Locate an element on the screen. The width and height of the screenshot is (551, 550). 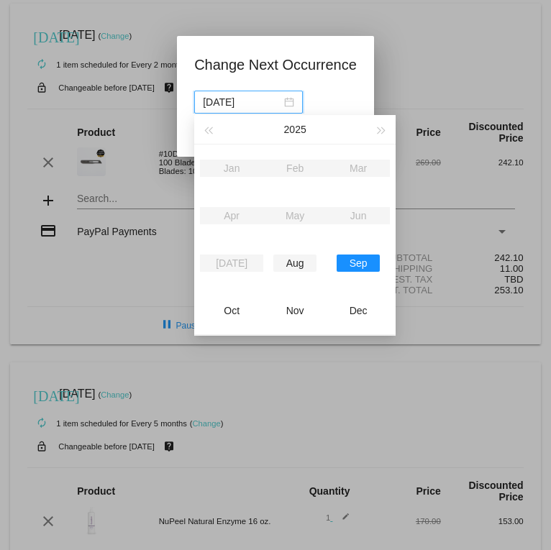
td: Aug is located at coordinates (295, 263).